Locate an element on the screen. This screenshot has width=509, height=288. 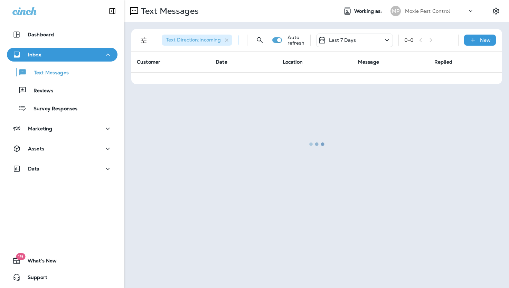
button: Text Messages is located at coordinates (62, 72).